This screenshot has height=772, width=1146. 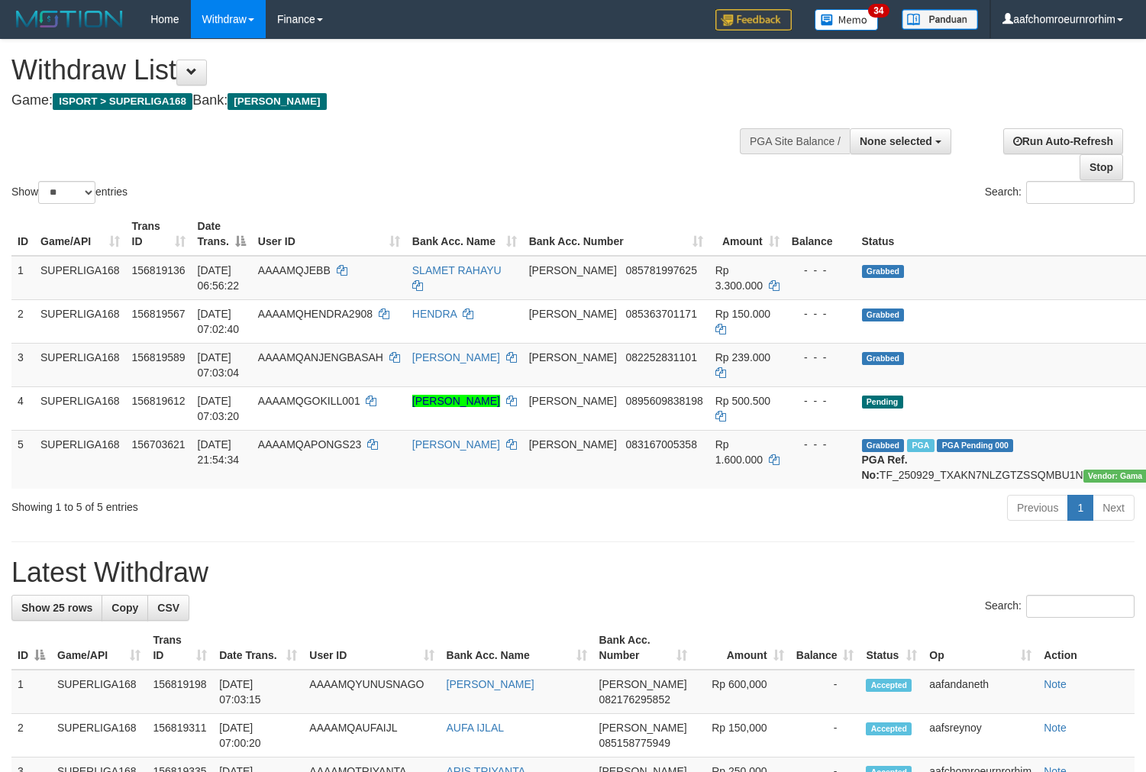 What do you see at coordinates (124, 608) in the screenshot?
I see `span: Copy` at bounding box center [124, 608].